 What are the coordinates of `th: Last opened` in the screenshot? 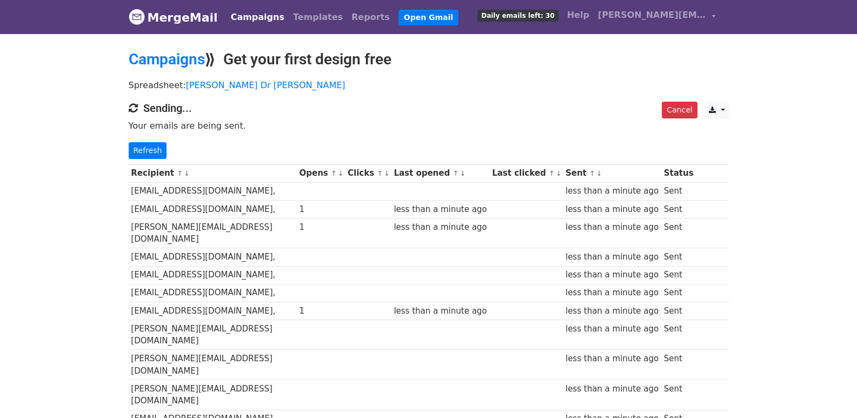 It's located at (440, 173).